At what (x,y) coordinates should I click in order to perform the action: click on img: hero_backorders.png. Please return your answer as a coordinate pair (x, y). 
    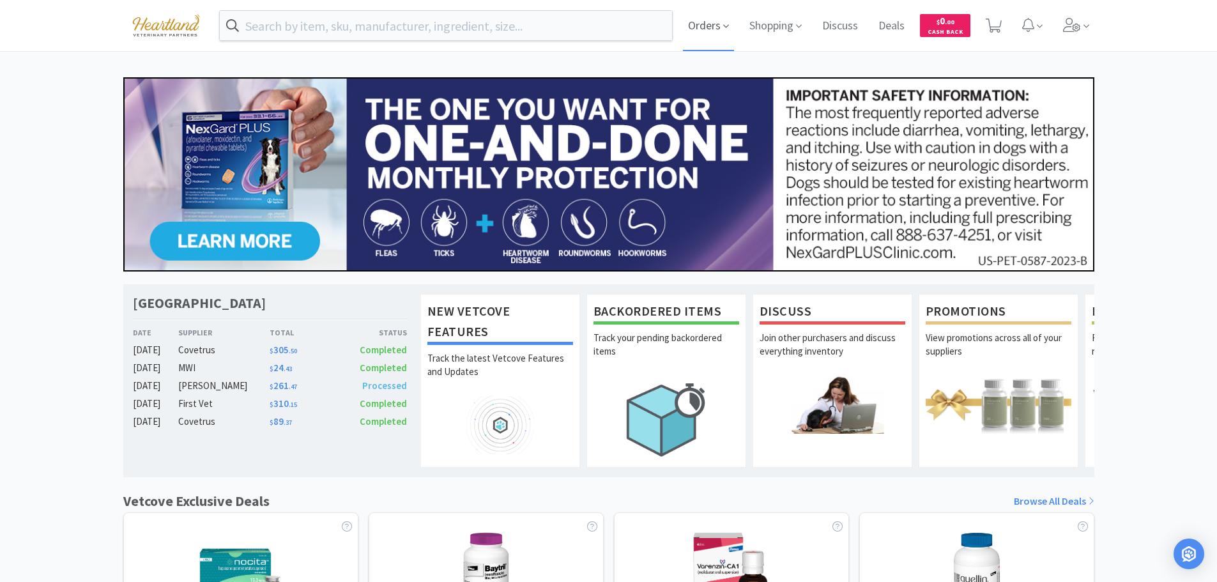
    Looking at the image, I should click on (666, 419).